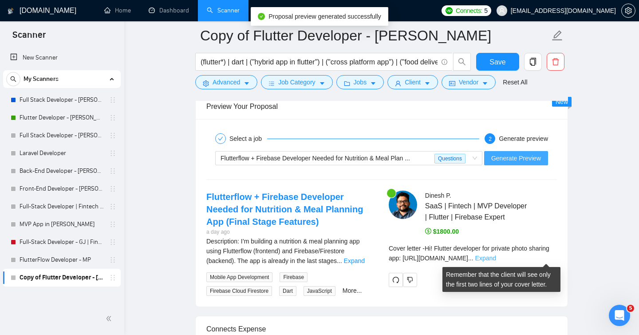 Image resolution: width=639 pixels, height=335 pixels. I want to click on span: dislike, so click(410, 280).